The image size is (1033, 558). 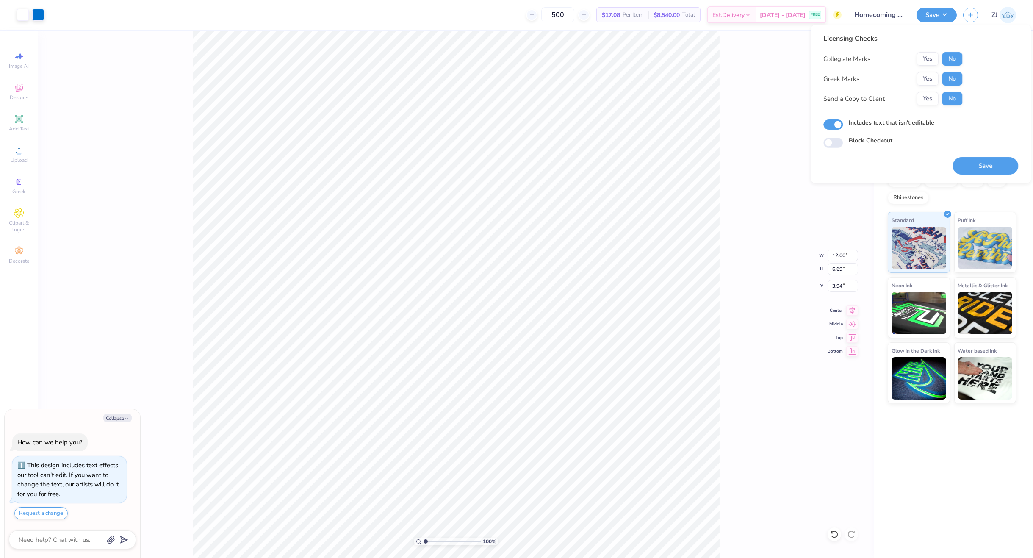 I want to click on img: Zhor Junavee Antocan, so click(x=1007, y=15).